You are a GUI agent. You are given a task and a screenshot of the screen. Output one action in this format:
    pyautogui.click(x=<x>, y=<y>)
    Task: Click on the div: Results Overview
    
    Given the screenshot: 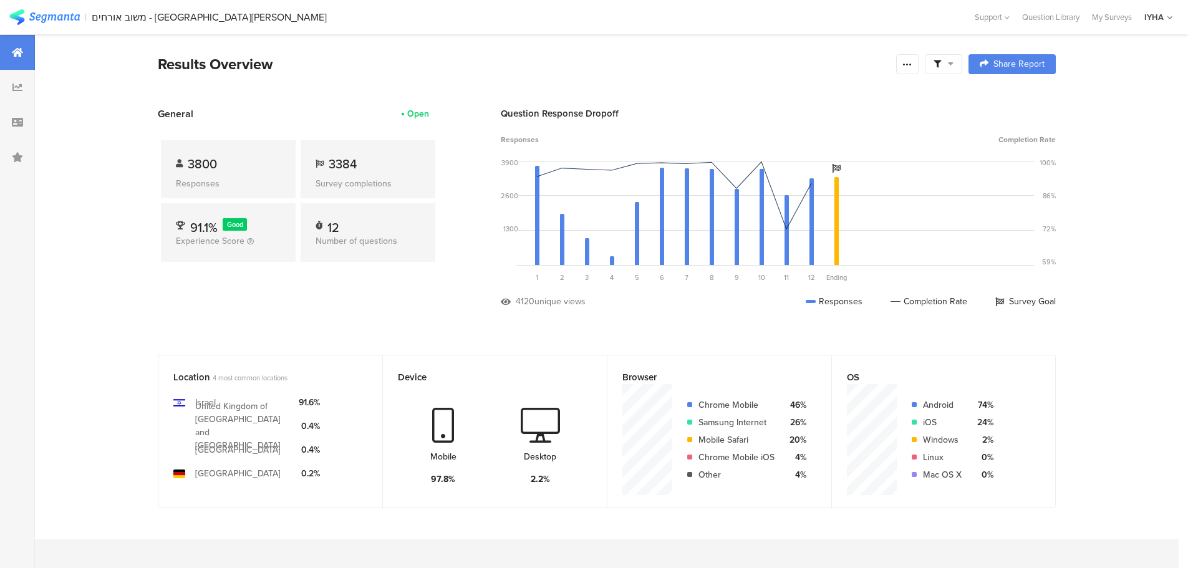 What is the action you would take?
    pyautogui.click(x=524, y=64)
    